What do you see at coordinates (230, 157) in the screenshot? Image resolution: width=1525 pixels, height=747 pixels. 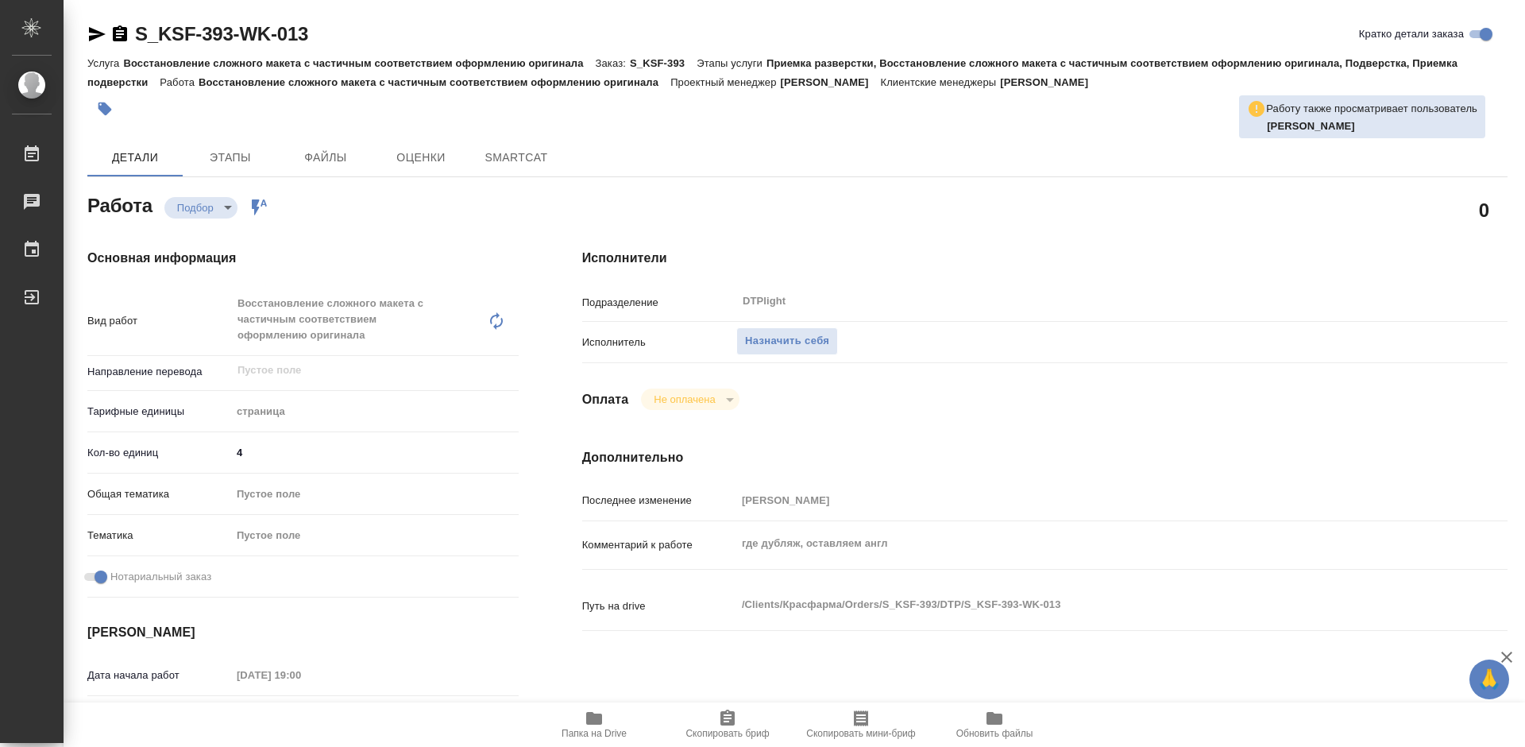 I see `span: Этапы` at bounding box center [230, 157].